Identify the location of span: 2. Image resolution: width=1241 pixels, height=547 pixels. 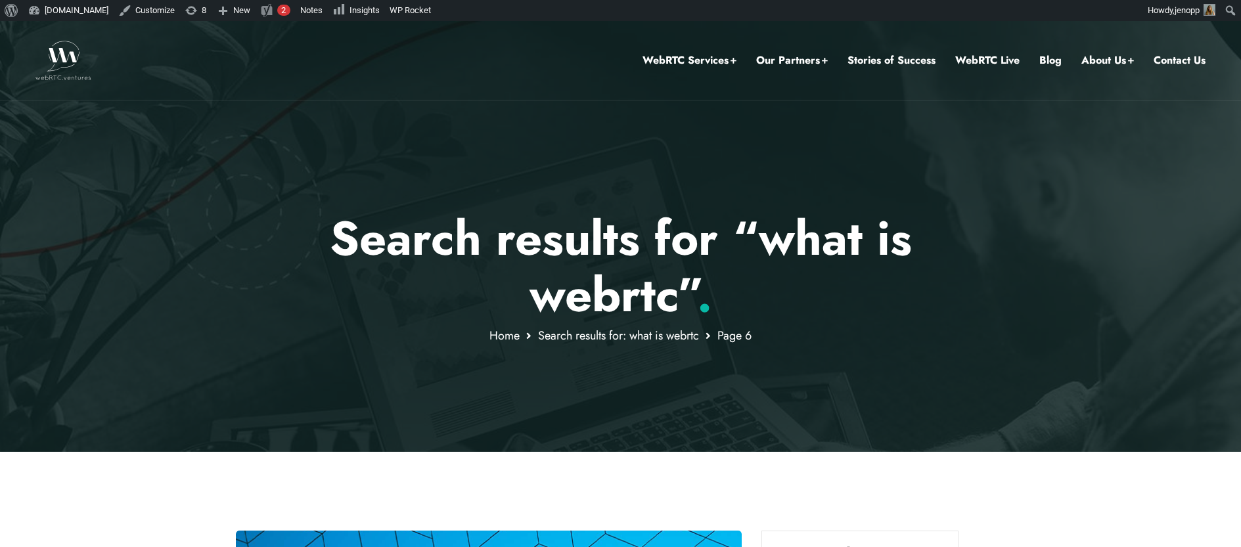
(283, 10).